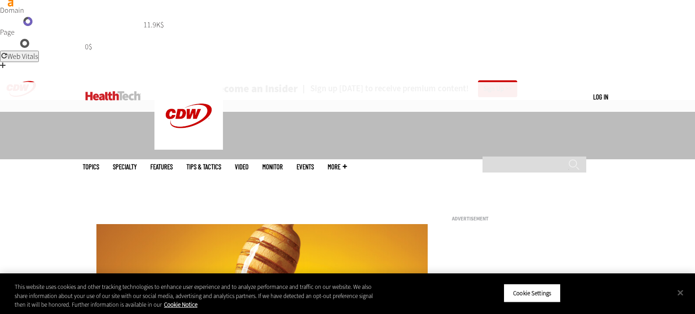 This screenshot has height=314, width=695. Describe the element at coordinates (337, 167) in the screenshot. I see `span: More` at that location.